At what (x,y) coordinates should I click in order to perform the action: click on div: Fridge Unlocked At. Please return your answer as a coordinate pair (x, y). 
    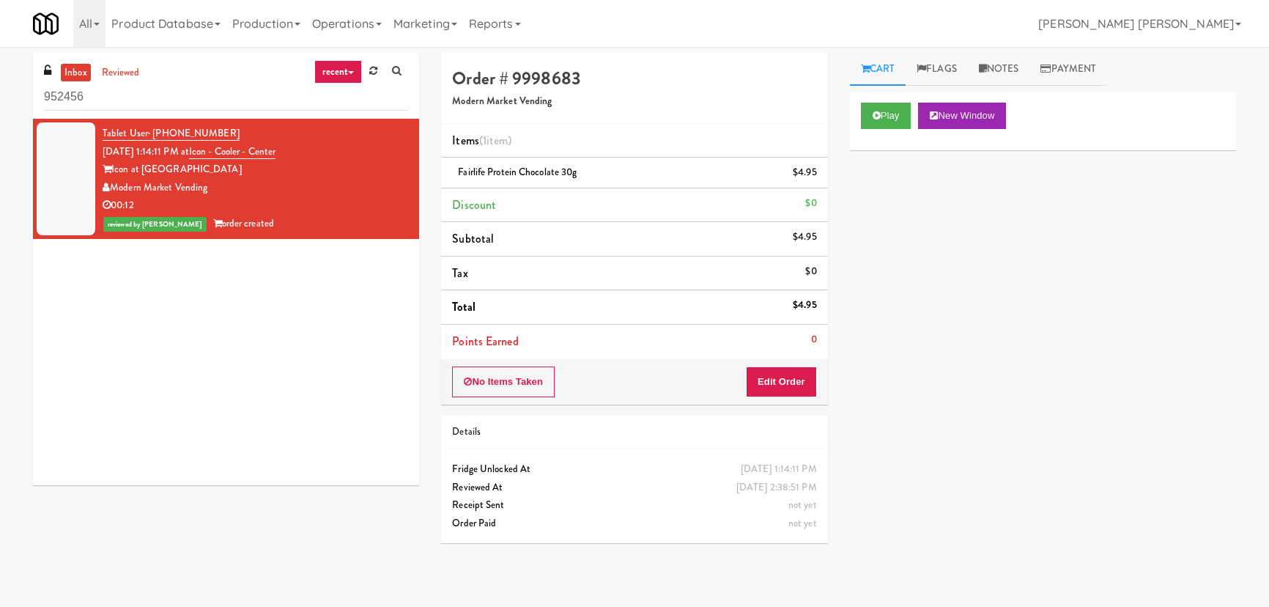
    Looking at the image, I should click on (634, 469).